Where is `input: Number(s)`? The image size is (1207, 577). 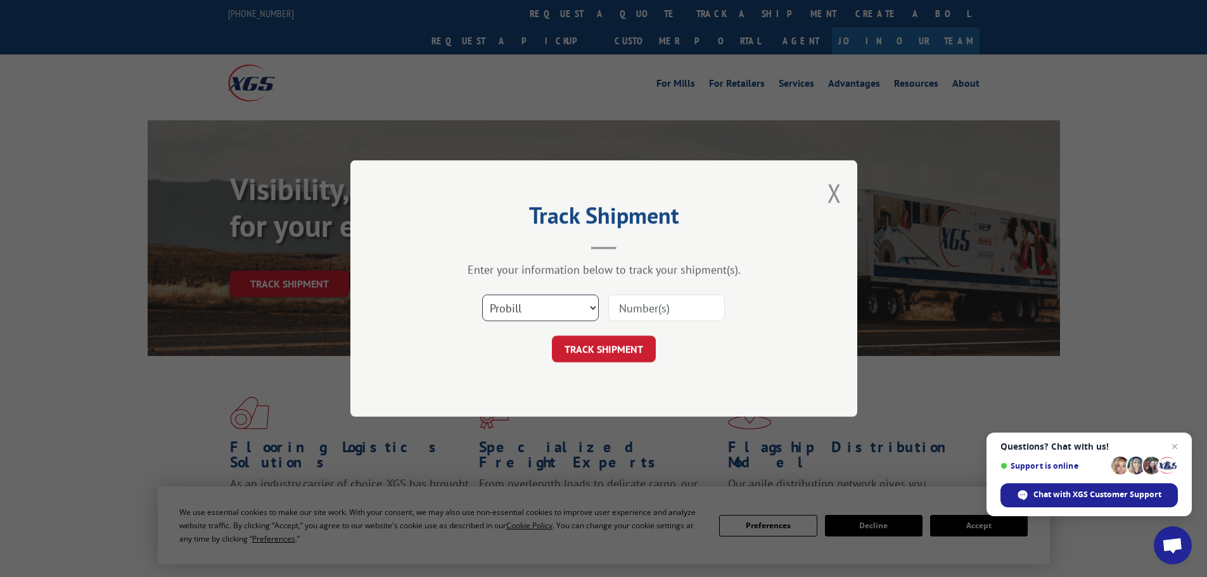 input: Number(s) is located at coordinates (666, 308).